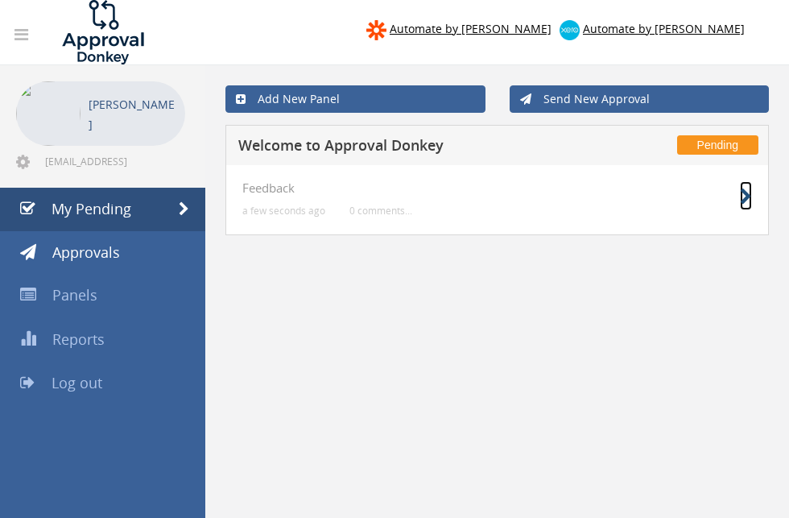 This screenshot has width=789, height=518. Describe the element at coordinates (381, 210) in the screenshot. I see `small: 0 comments...` at that location.